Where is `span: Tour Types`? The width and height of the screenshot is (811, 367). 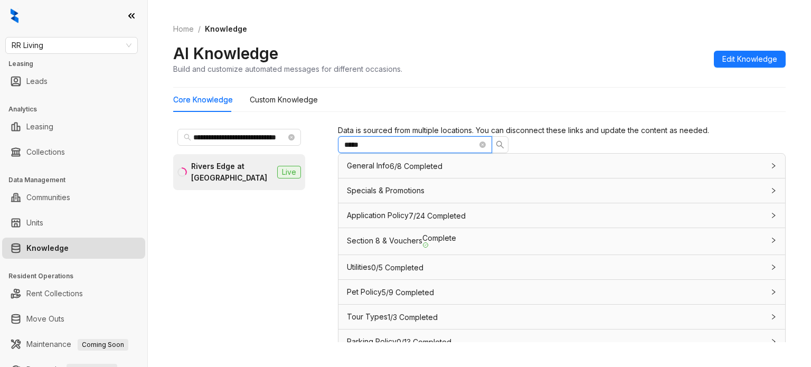
span: Tour Types is located at coordinates (367, 316).